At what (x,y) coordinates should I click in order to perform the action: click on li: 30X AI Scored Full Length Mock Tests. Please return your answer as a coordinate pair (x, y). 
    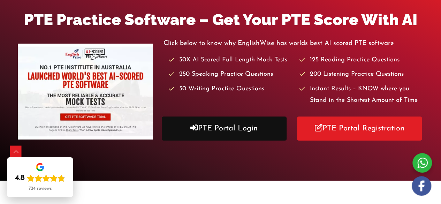
    Looking at the image, I should click on (231, 60).